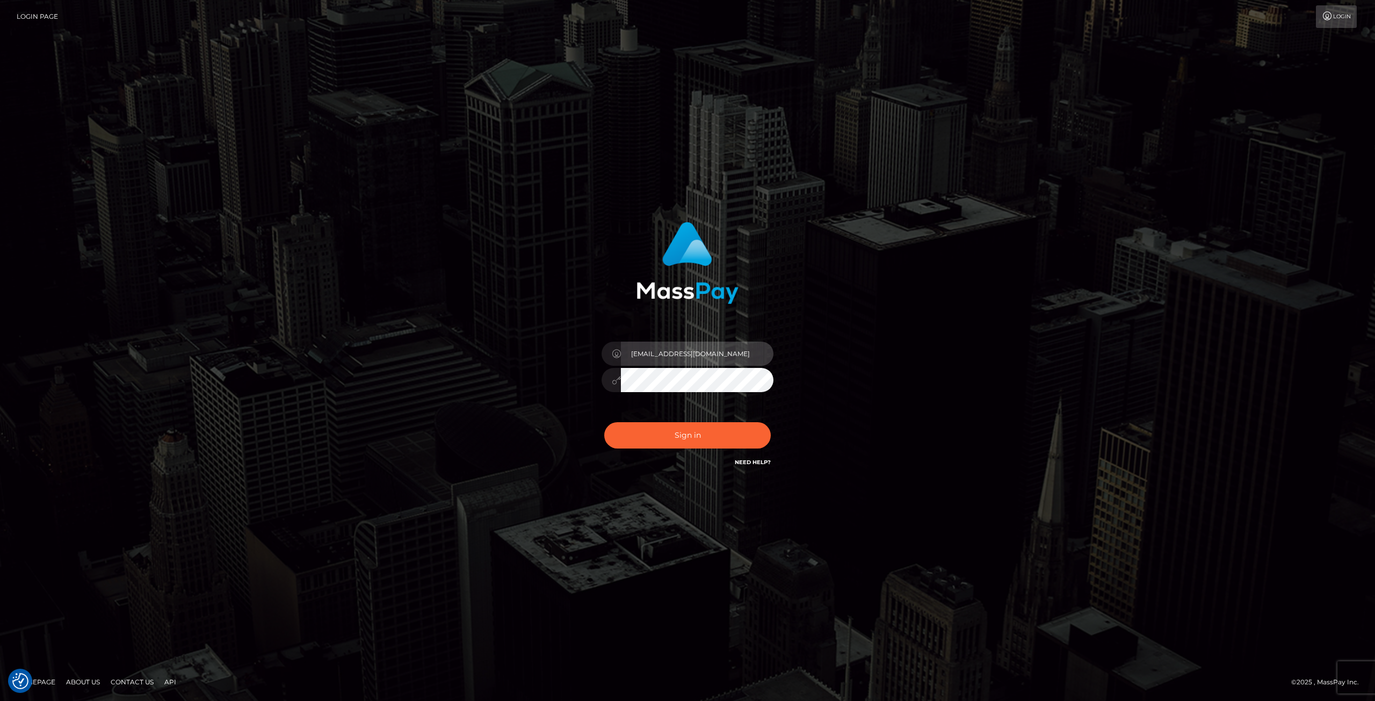 Image resolution: width=1375 pixels, height=701 pixels. What do you see at coordinates (132, 681) in the screenshot?
I see `a: Contact Us` at bounding box center [132, 681].